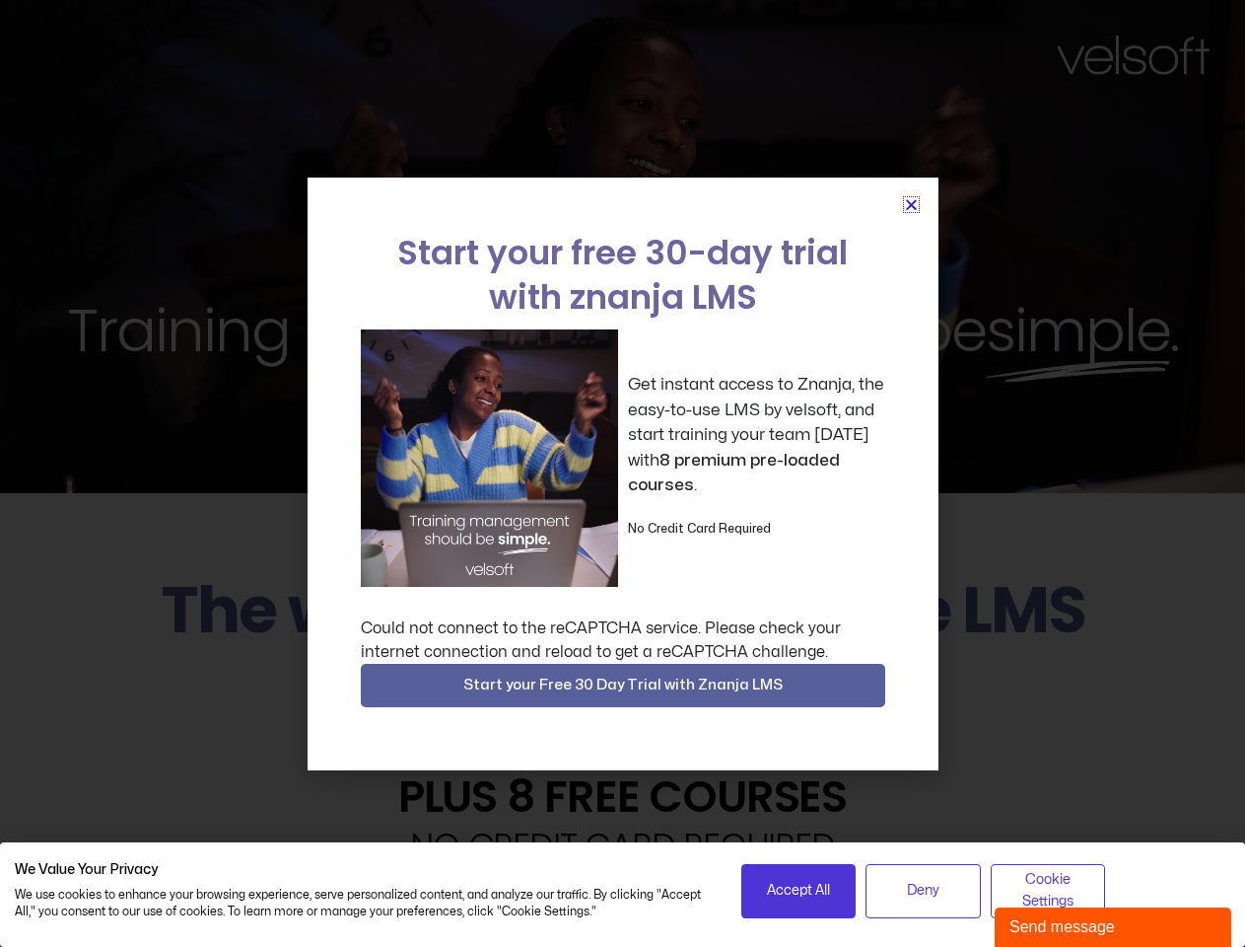 This screenshot has width=1245, height=947. I want to click on strong: 8 premium pre-loaded courses, so click(734, 472).